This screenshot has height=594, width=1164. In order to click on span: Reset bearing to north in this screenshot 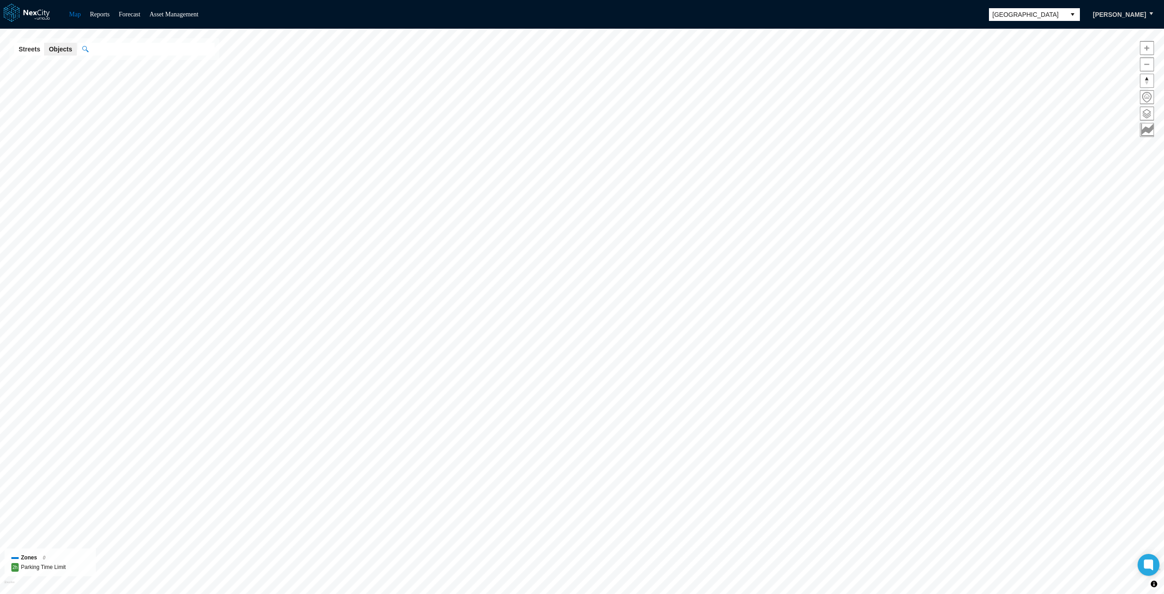, I will do `click(1147, 81)`.